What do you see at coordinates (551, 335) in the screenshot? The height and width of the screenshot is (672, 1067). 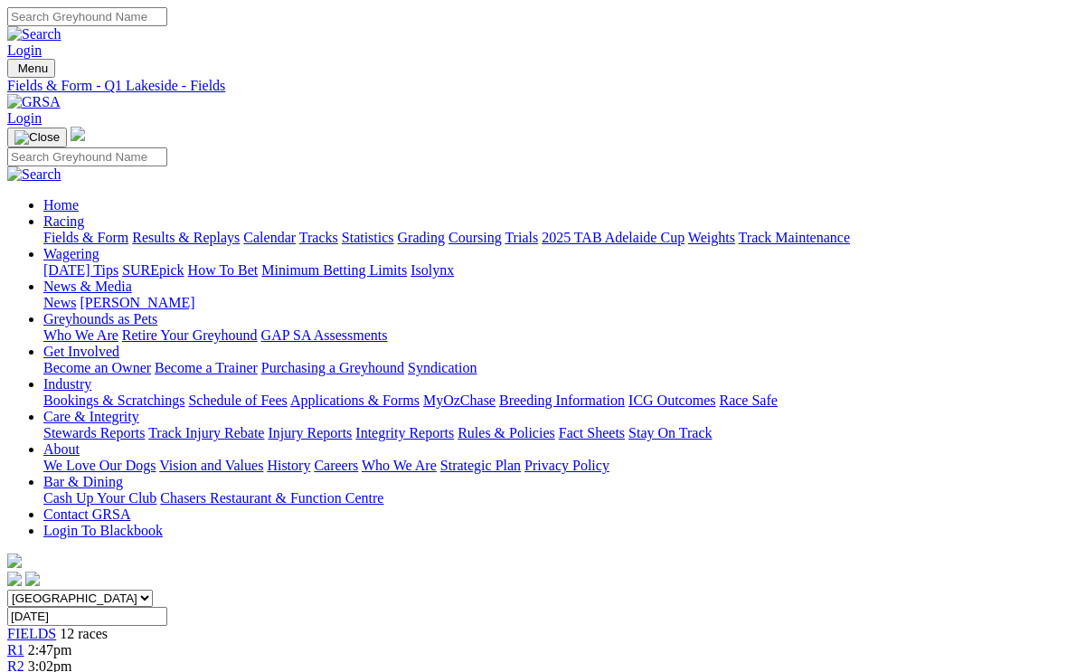 I see `div: Greyhounds as Pets` at bounding box center [551, 335].